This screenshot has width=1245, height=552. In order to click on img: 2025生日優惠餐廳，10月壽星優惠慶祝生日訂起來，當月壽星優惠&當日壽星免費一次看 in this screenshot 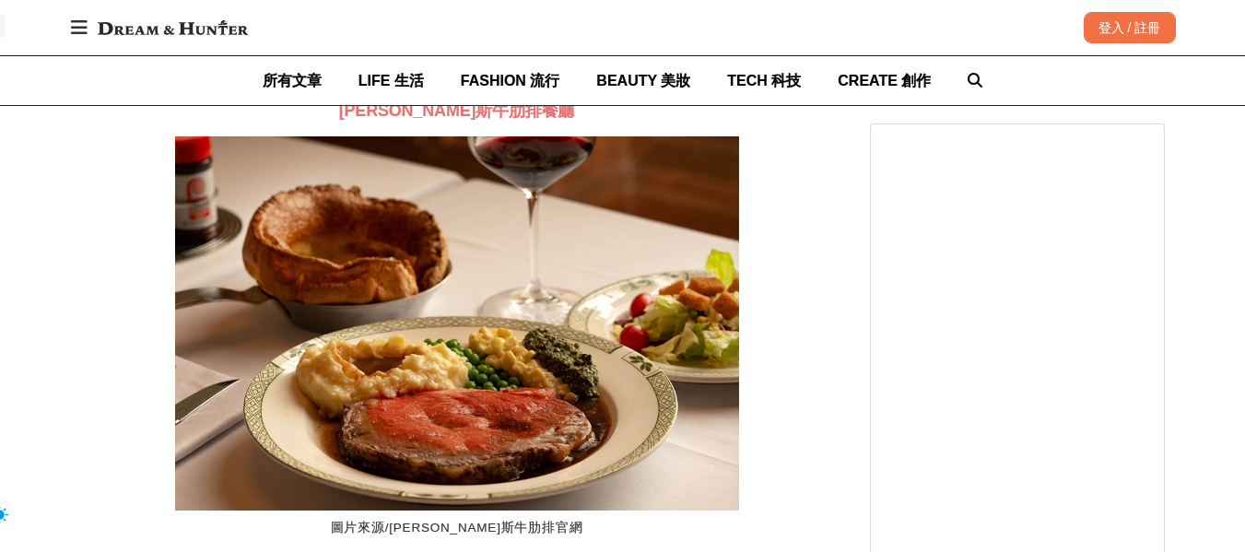, I will do `click(457, 323)`.